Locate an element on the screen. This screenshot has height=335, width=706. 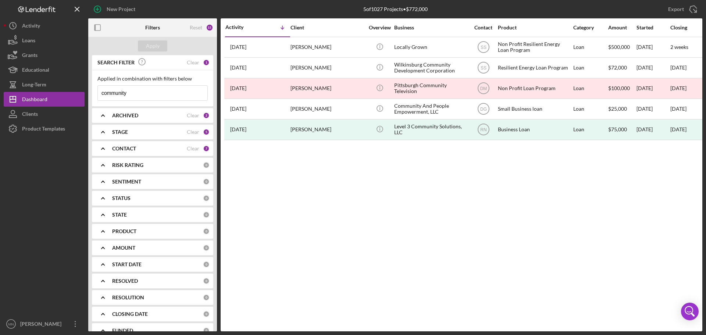
div: 5 is located at coordinates (206, 132).